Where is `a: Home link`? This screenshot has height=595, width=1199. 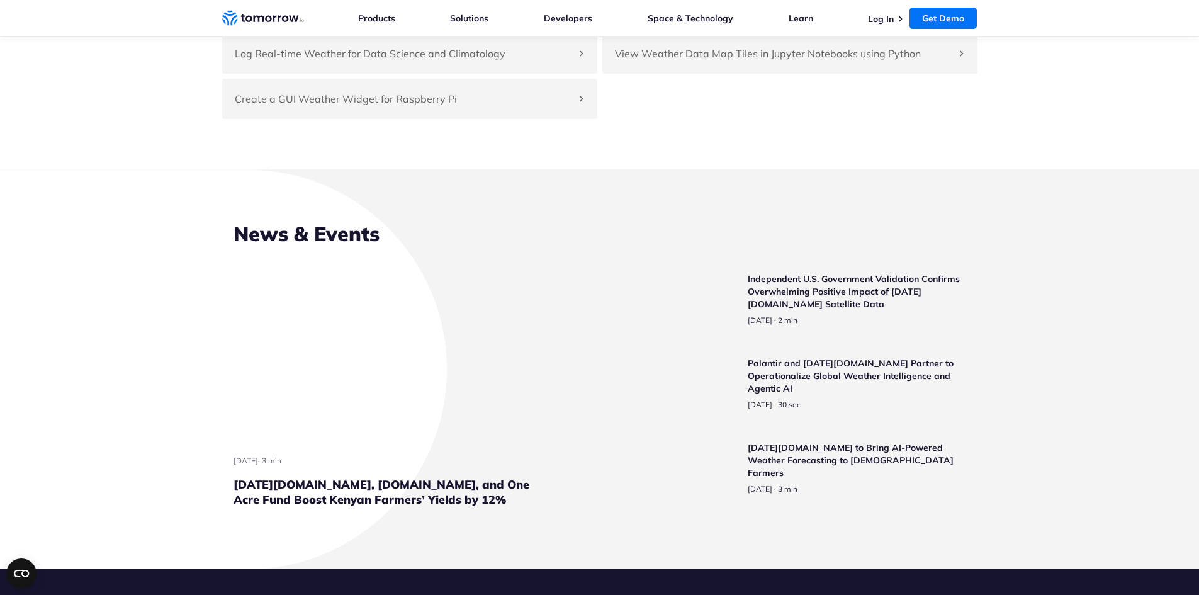
a: Home link is located at coordinates (263, 18).